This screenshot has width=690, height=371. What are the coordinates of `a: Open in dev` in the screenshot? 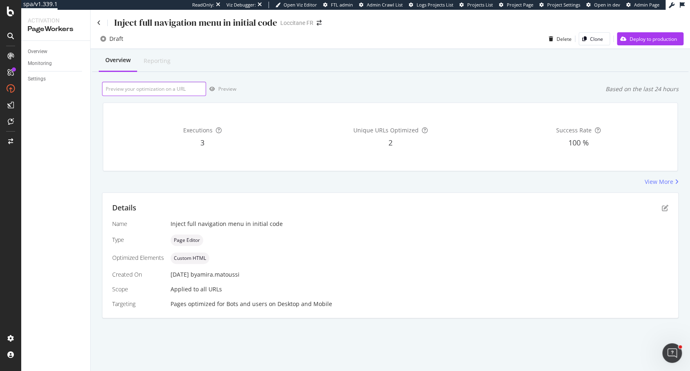 It's located at (603, 5).